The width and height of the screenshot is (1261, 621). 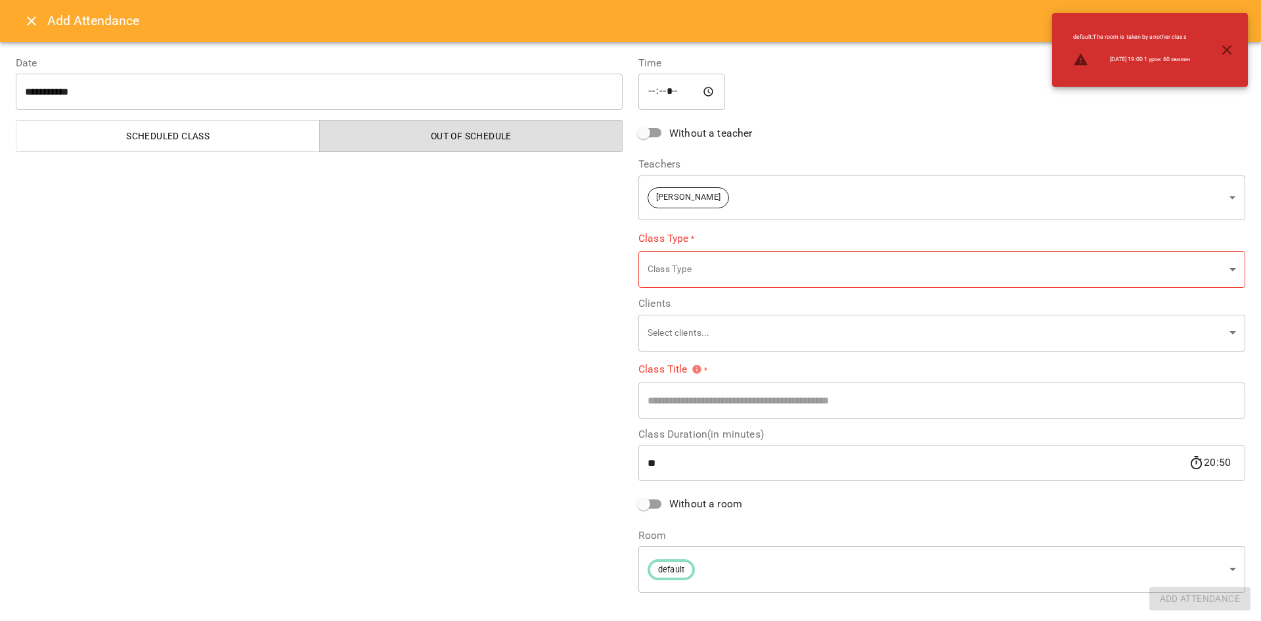 What do you see at coordinates (942, 63) in the screenshot?
I see `label: Time` at bounding box center [942, 63].